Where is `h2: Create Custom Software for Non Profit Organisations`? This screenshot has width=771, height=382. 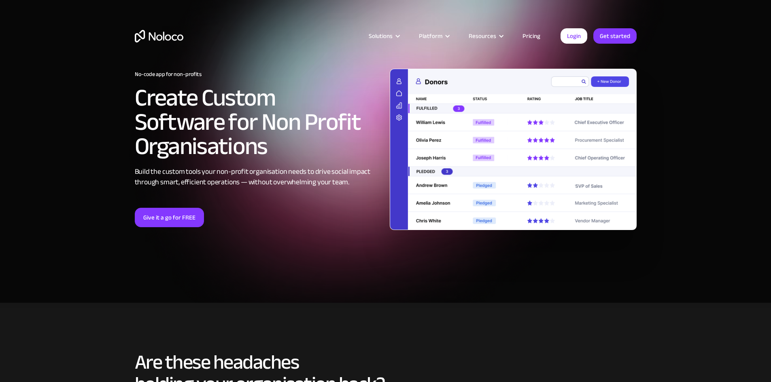
h2: Create Custom Software for Non Profit Organisations is located at coordinates (258, 122).